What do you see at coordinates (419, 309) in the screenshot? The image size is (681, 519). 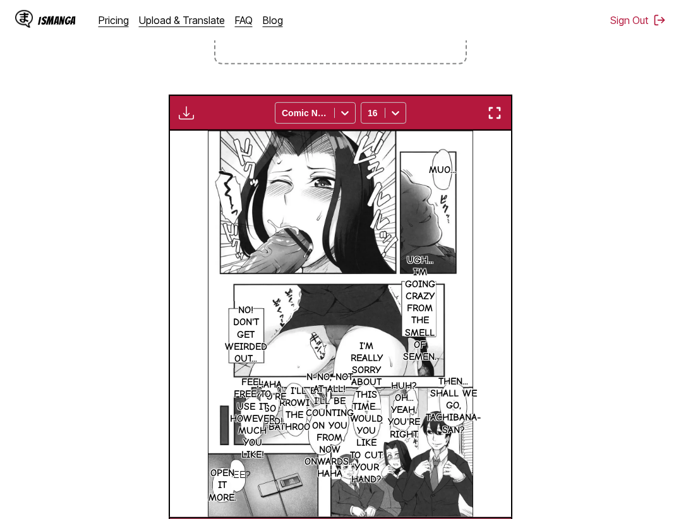 I see `p: Ugh... I'm going crazy from the smell of semen.` at bounding box center [419, 309].